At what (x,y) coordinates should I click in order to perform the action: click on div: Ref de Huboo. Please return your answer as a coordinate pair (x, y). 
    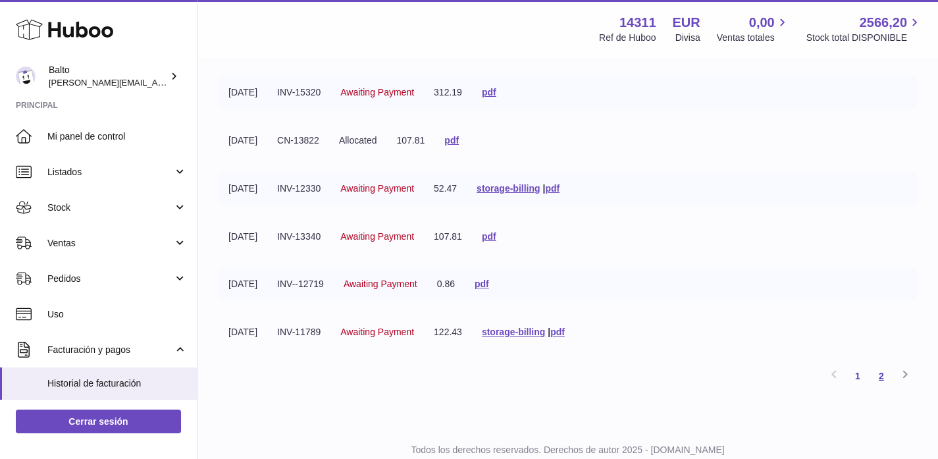
    Looking at the image, I should click on (627, 38).